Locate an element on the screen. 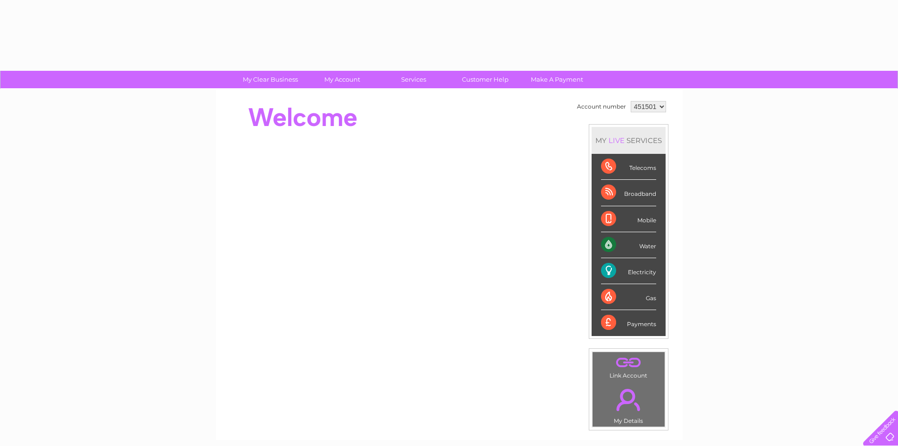 Image resolution: width=898 pixels, height=446 pixels. a: Customer Help is located at coordinates (485, 79).